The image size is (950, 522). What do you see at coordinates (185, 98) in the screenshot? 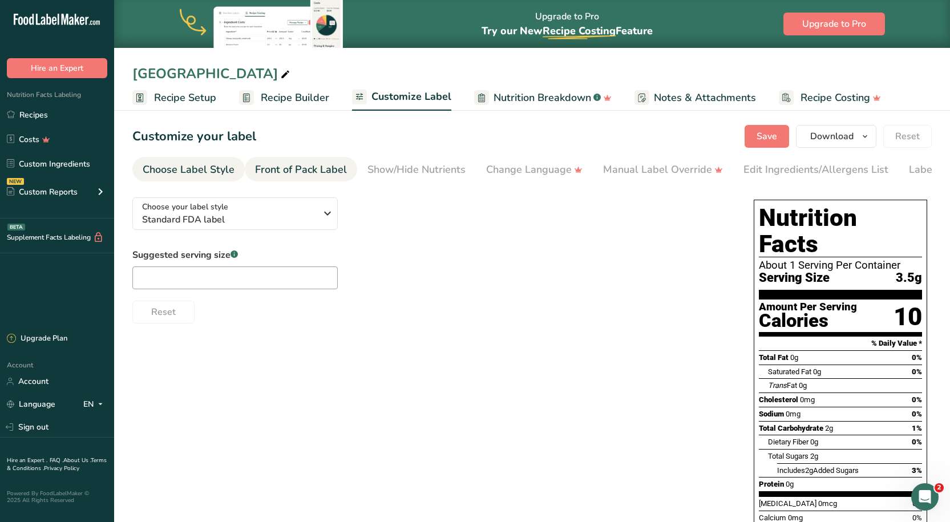
I see `span: Recipe Setup` at bounding box center [185, 98].